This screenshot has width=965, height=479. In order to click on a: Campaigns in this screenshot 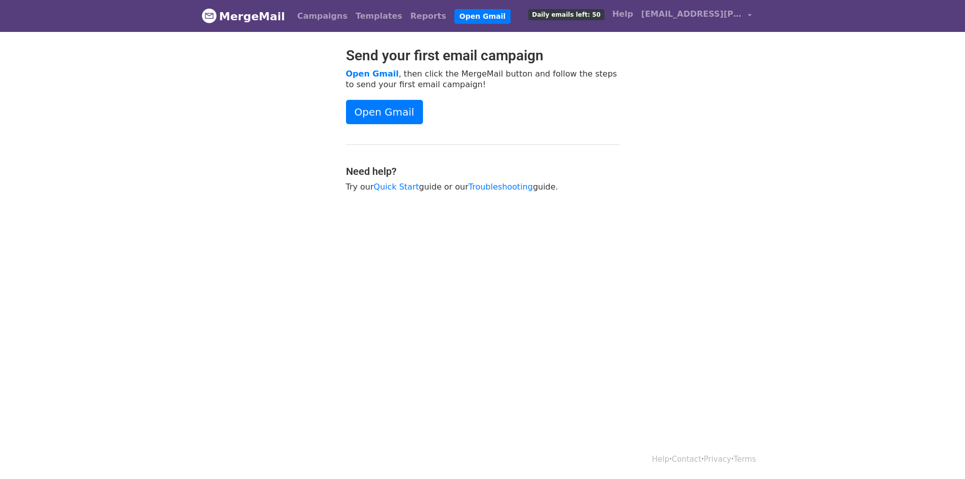, I will do `click(322, 16)`.